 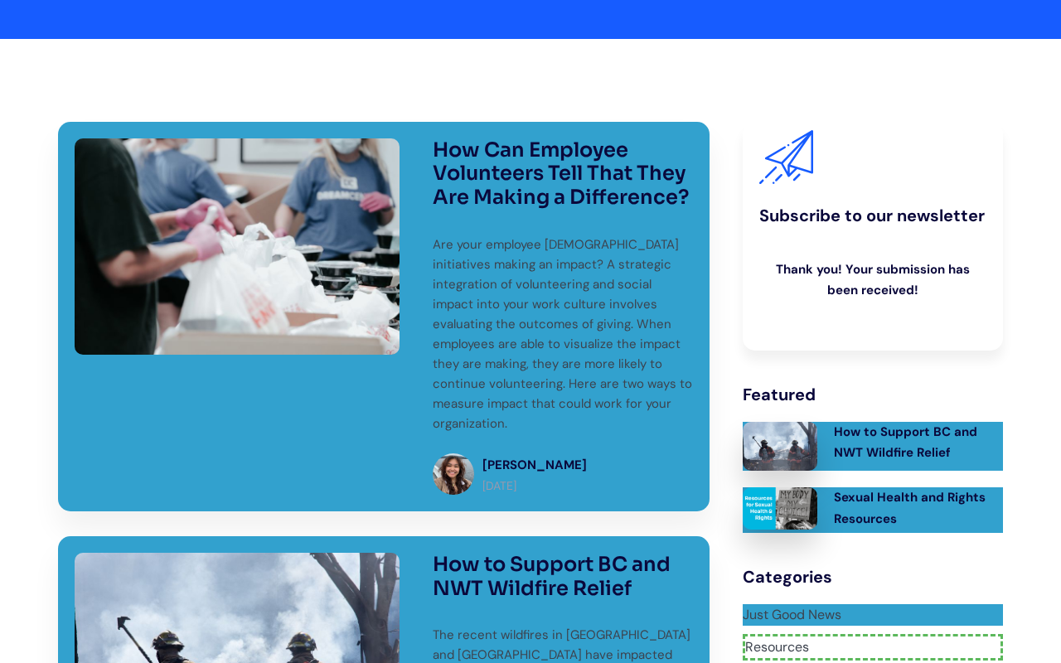 What do you see at coordinates (873, 648) in the screenshot?
I see `a: Resources` at bounding box center [873, 648].